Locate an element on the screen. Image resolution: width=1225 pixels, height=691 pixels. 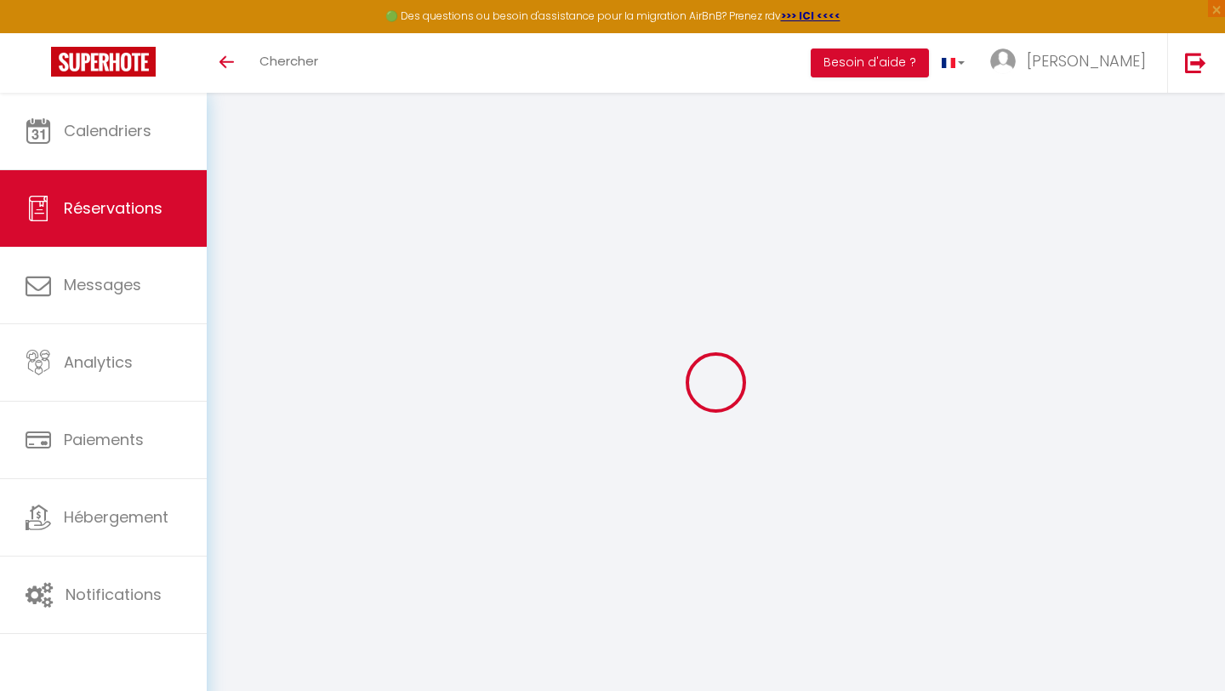
strong: >>> ICI <<<< is located at coordinates (811, 15).